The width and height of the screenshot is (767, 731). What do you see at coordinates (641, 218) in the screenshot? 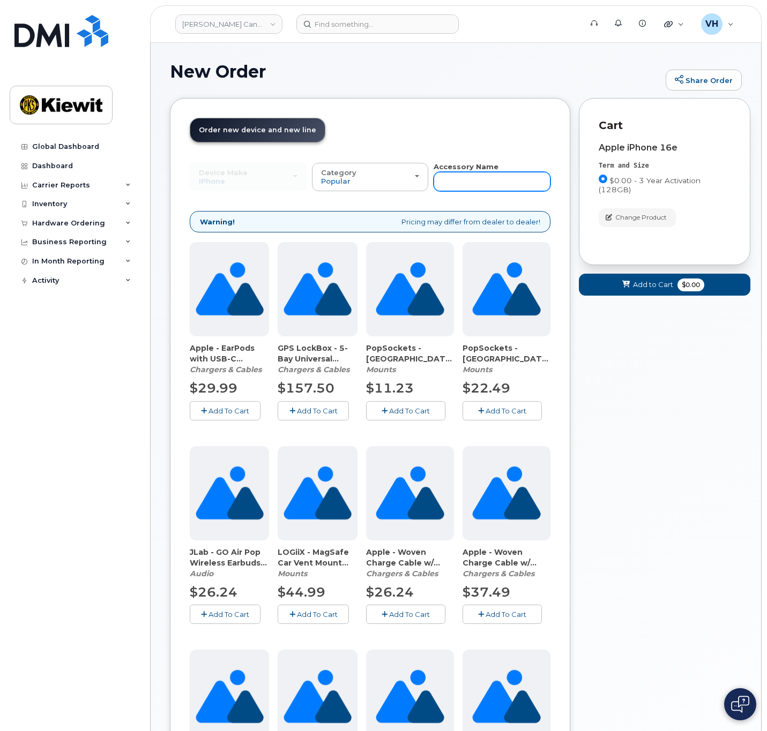
I see `span: Change Product` at bounding box center [641, 218].